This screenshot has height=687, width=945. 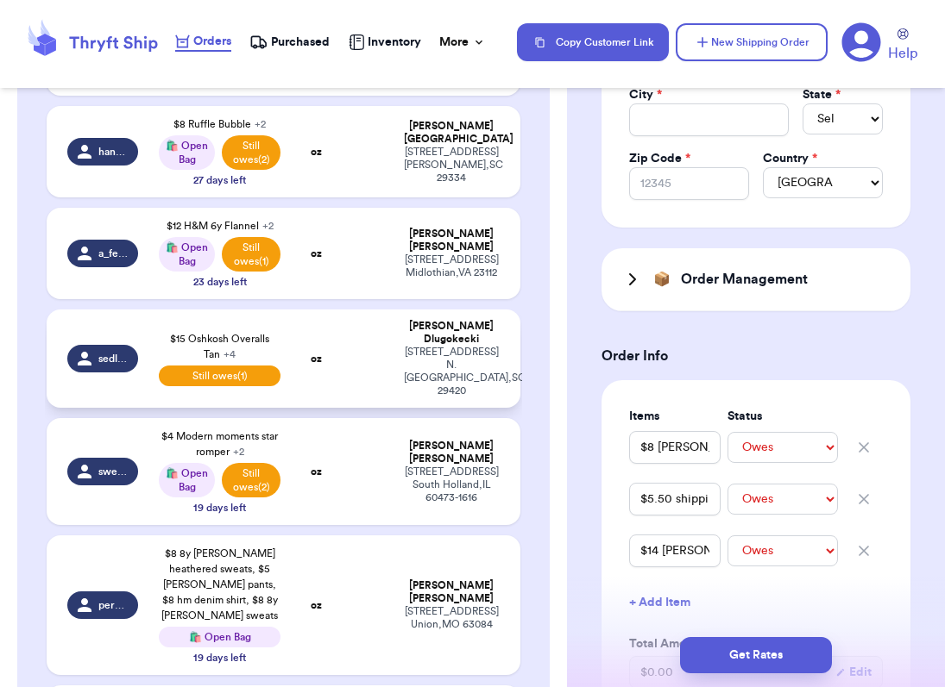 I want to click on div: 27 days left, so click(x=219, y=180).